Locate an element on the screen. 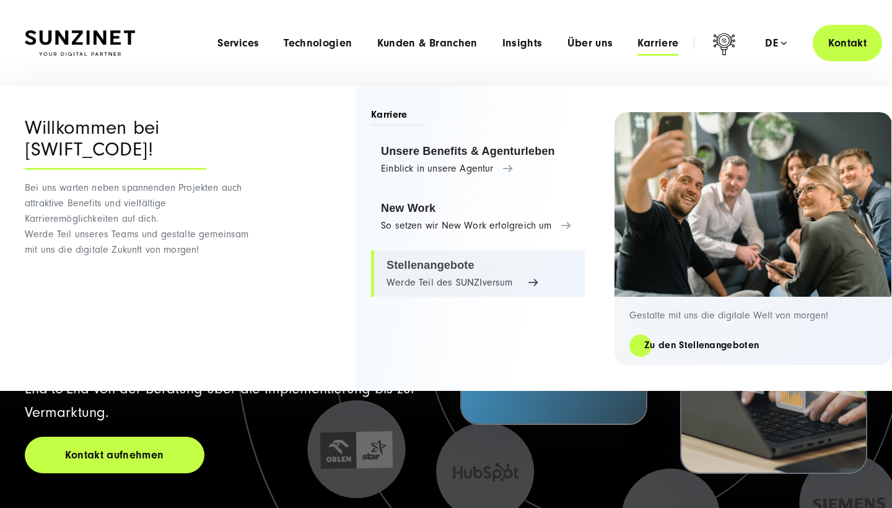 Image resolution: width=892 pixels, height=508 pixels. img: SUNZINET Full Service Digital Agentur is located at coordinates (80, 43).